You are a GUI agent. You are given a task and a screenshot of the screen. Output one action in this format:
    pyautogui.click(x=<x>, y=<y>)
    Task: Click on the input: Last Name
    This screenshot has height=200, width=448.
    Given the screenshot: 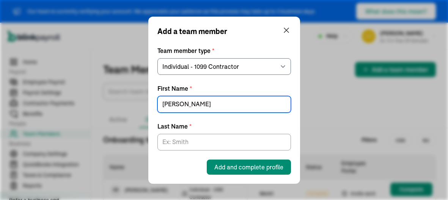 What is the action you would take?
    pyautogui.click(x=224, y=143)
    